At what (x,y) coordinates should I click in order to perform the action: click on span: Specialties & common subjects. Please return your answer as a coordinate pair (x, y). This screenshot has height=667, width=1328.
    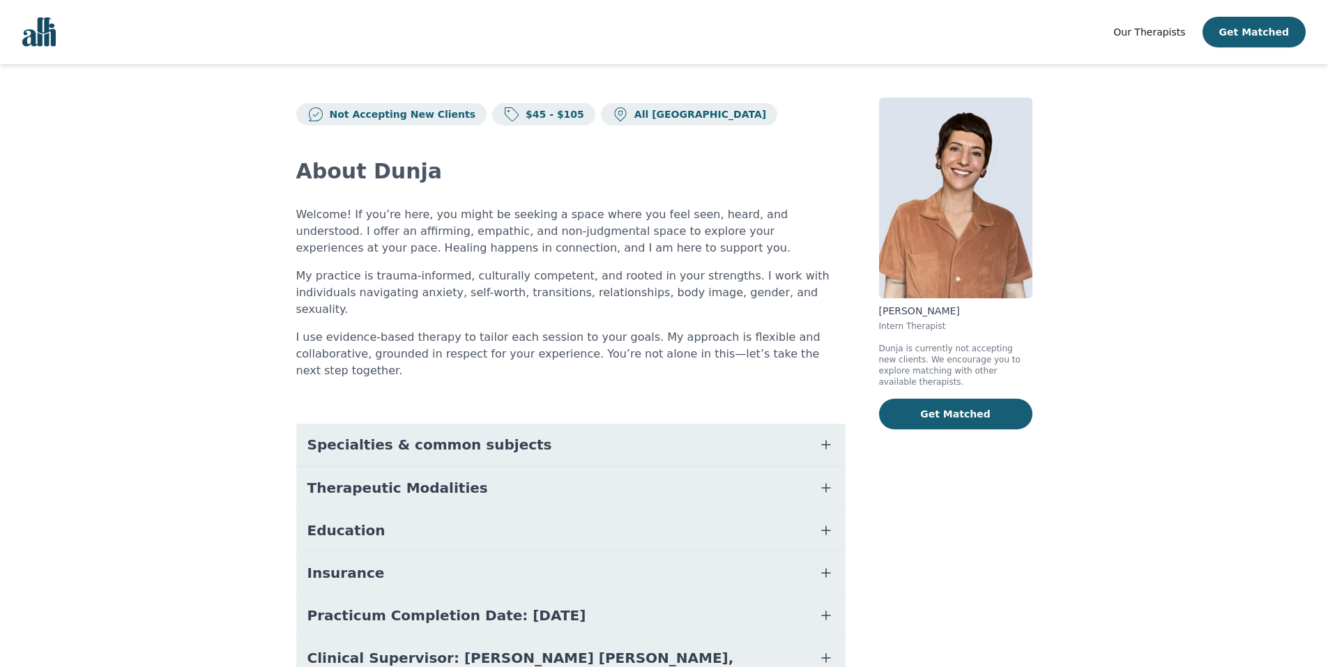
    Looking at the image, I should click on (429, 445).